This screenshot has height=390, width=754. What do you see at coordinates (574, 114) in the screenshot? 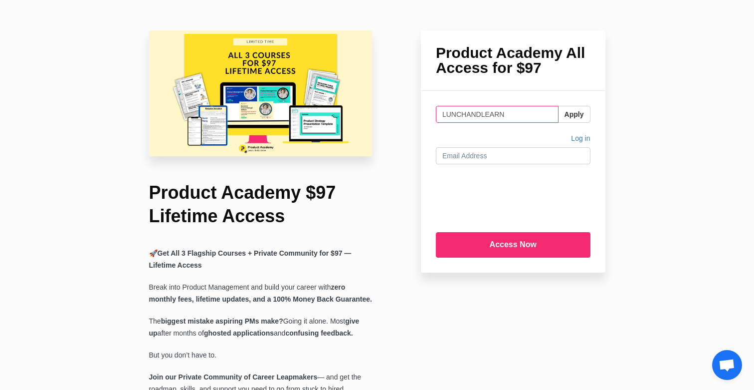
I see `button: Apply` at bounding box center [574, 114].